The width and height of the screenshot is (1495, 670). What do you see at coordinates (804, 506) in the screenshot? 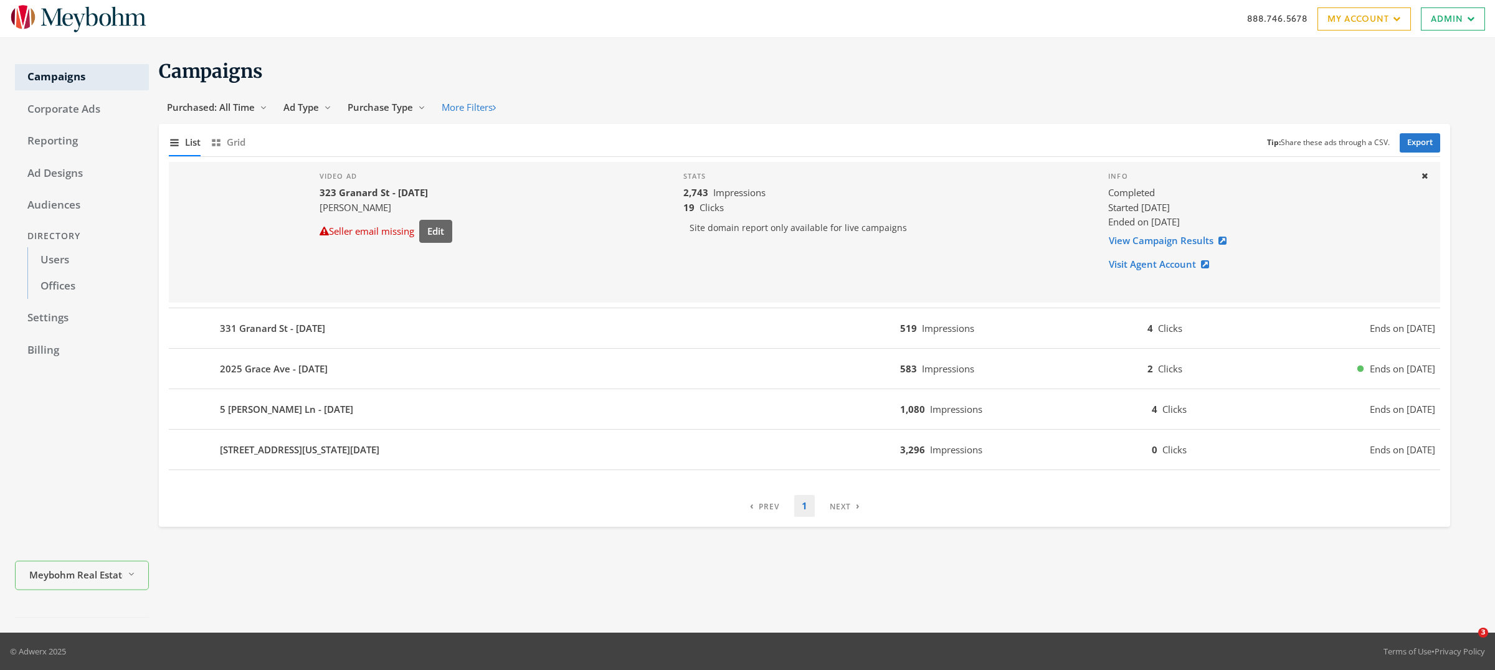
I see `a: 1` at bounding box center [804, 506].